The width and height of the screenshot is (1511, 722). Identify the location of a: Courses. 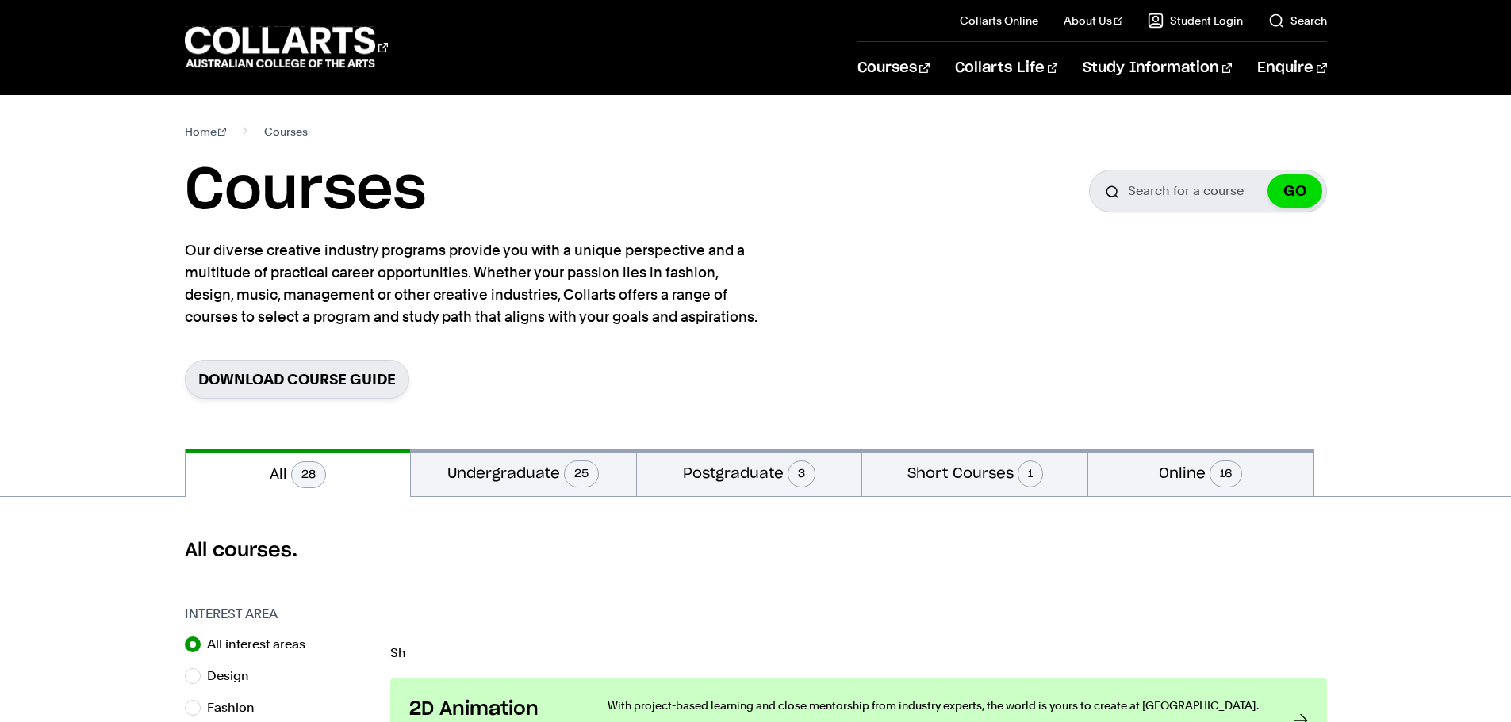
(893, 68).